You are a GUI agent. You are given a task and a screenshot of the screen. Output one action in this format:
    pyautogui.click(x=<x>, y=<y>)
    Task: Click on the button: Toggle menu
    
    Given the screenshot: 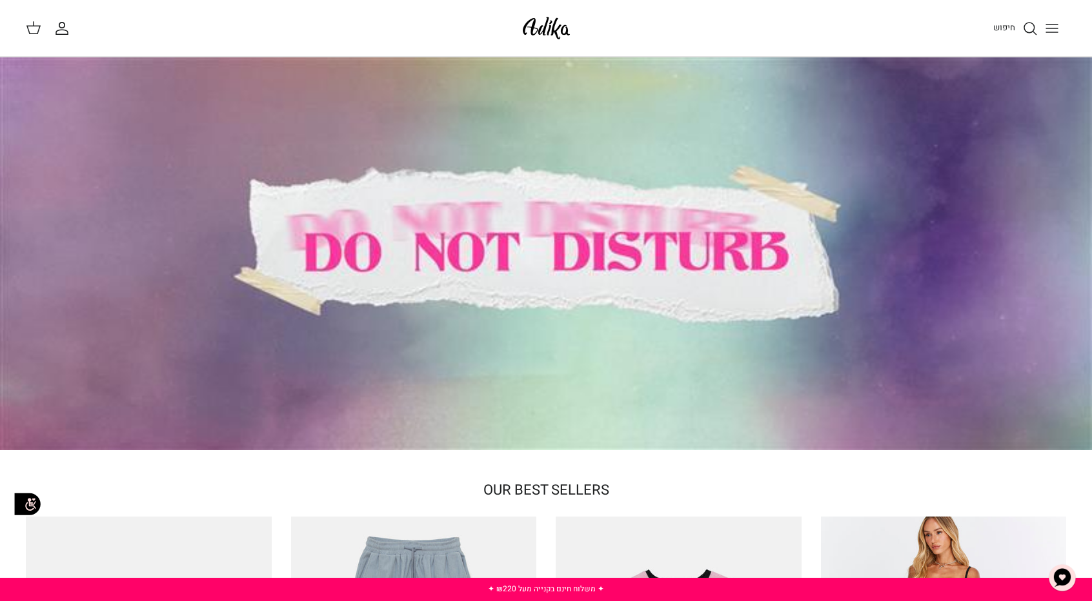 What is the action you would take?
    pyautogui.click(x=1052, y=28)
    